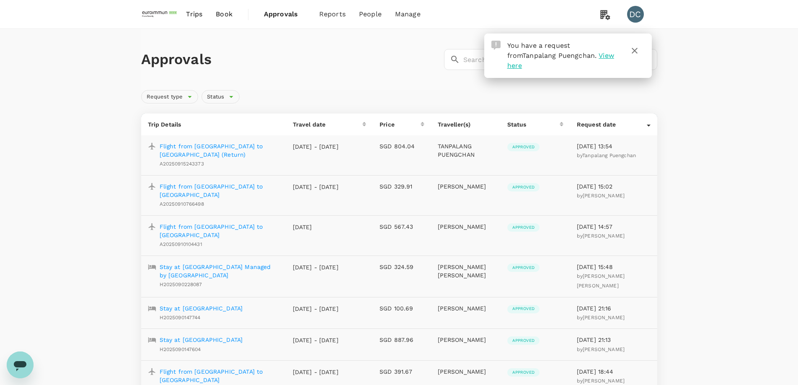 Image resolution: width=798 pixels, height=385 pixels. I want to click on p: SGD 391.67, so click(402, 372).